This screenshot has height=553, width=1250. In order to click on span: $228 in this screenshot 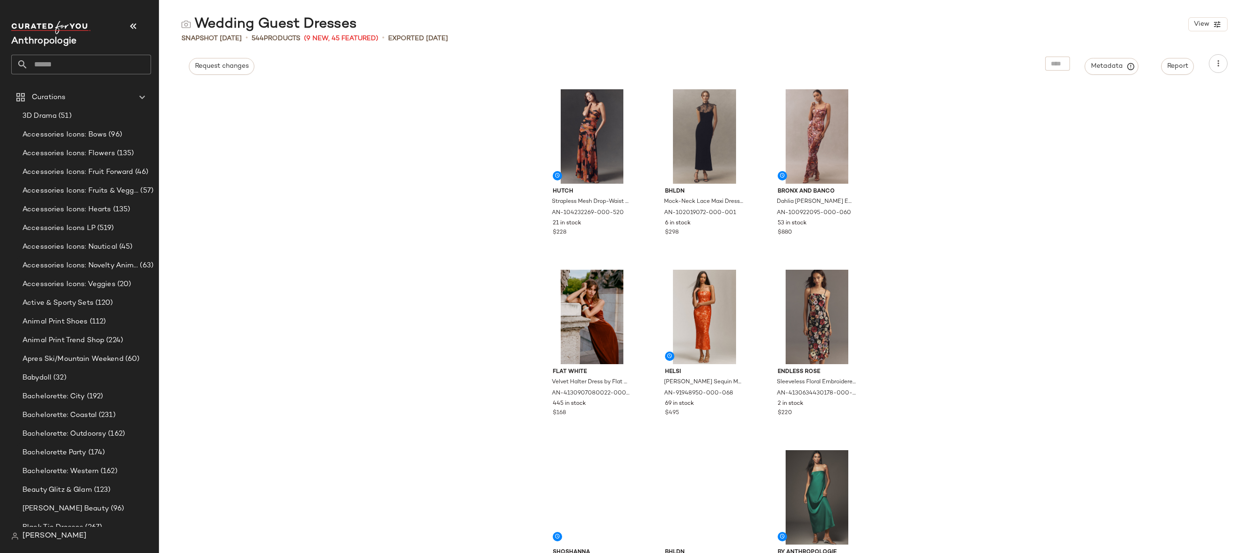, I will do `click(559, 233)`.